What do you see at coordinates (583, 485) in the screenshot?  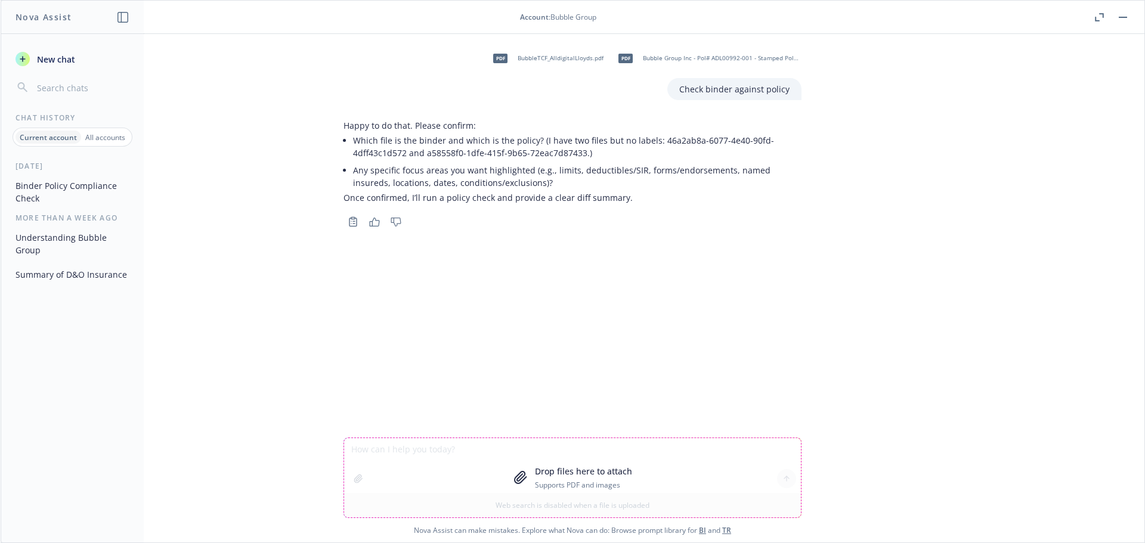 I see `p: Supports PDF and images` at bounding box center [583, 485].